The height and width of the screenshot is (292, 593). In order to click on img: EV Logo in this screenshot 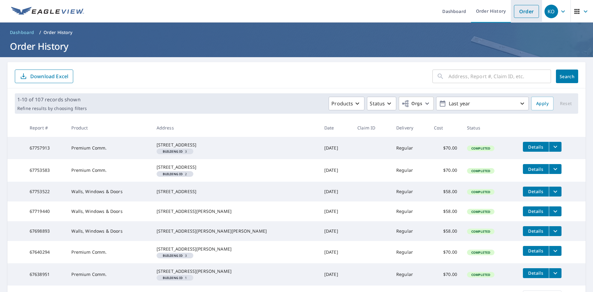, I will do `click(48, 11)`.